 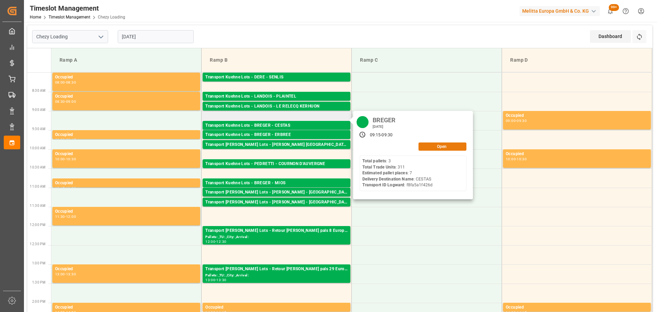 What do you see at coordinates (384, 119) in the screenshot?
I see `div: BREGER` at bounding box center [384, 119].